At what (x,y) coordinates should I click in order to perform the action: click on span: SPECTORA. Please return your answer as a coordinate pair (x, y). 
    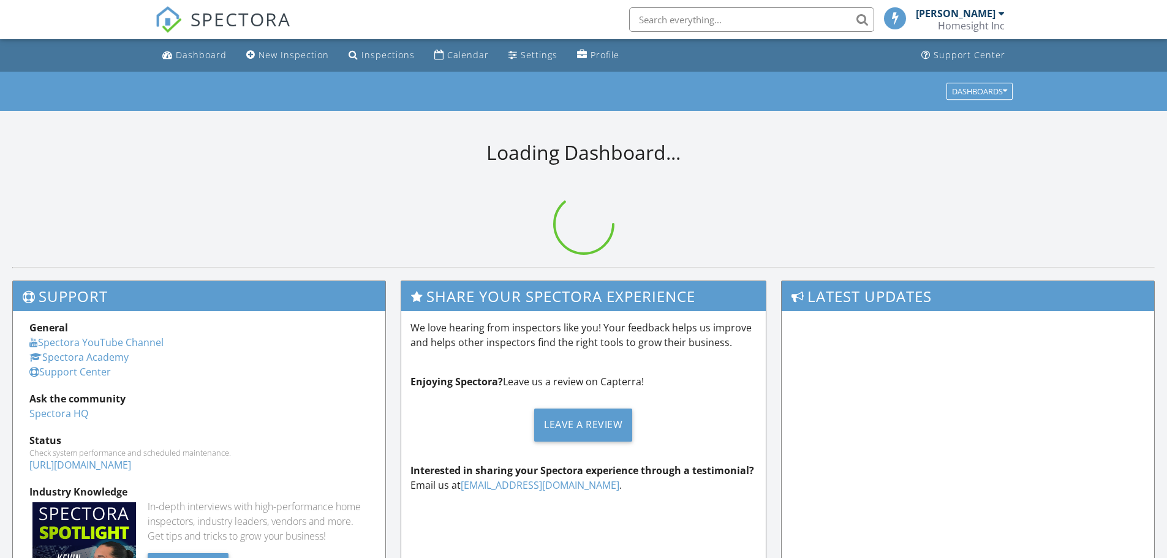
    Looking at the image, I should click on (241, 19).